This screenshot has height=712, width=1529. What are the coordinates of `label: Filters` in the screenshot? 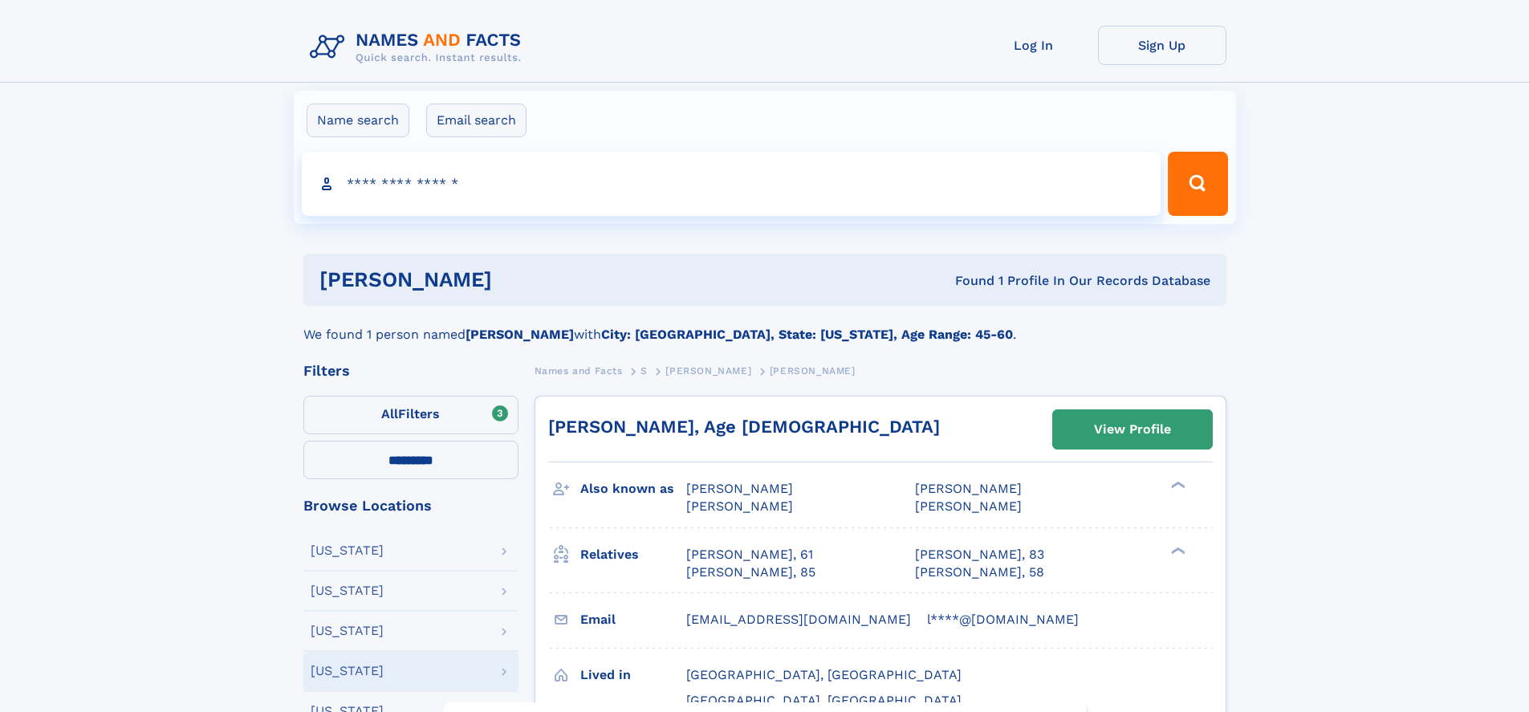 It's located at (411, 415).